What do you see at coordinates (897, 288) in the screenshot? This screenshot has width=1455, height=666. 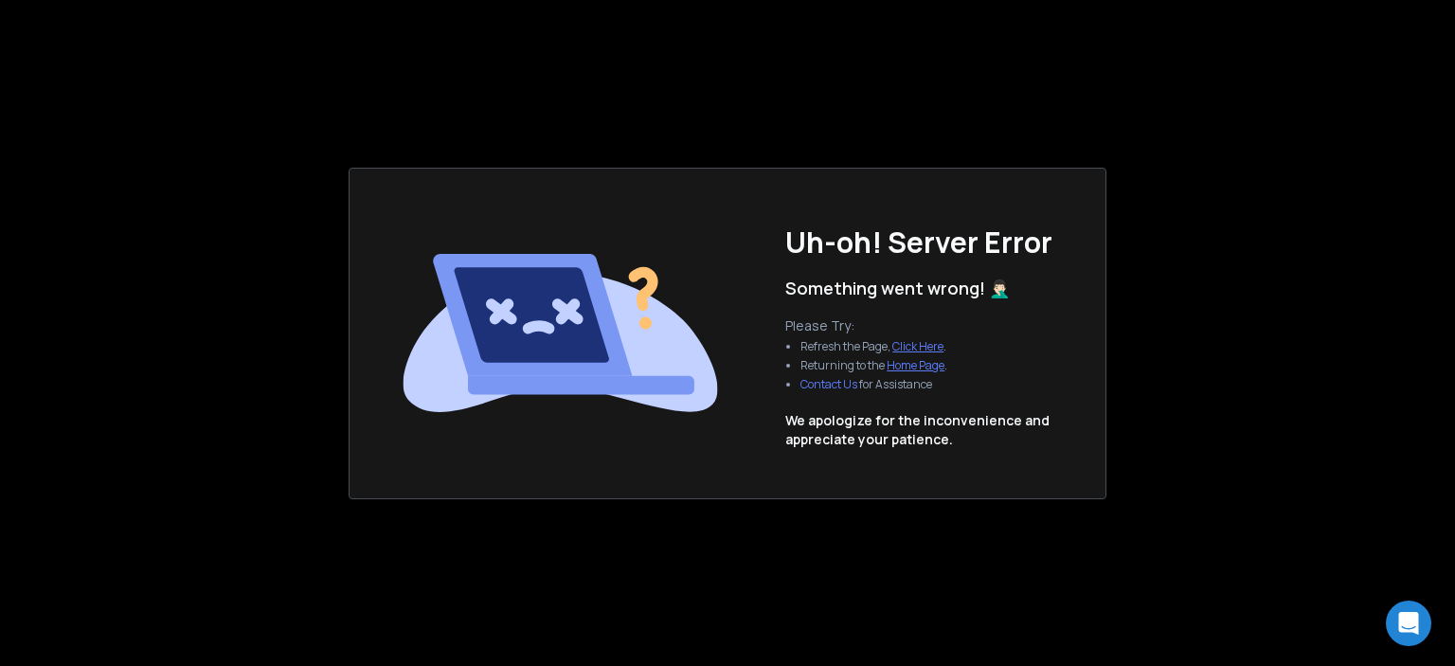 I see `p: Something went wrong! 🤦🏻‍♂️` at bounding box center [897, 288].